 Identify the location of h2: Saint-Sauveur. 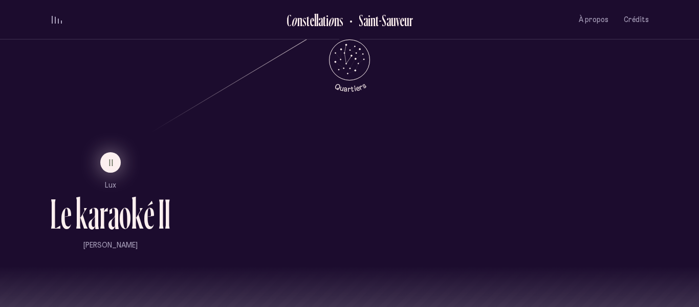
(382, 20).